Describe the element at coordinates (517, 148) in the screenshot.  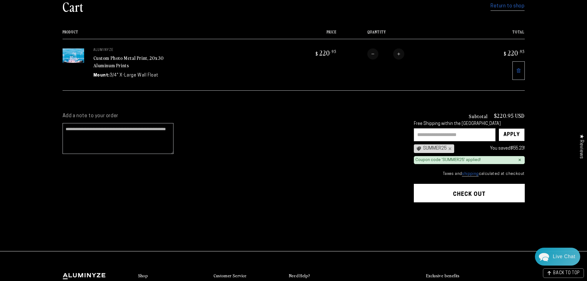
I see `span: $55.23` at that location.